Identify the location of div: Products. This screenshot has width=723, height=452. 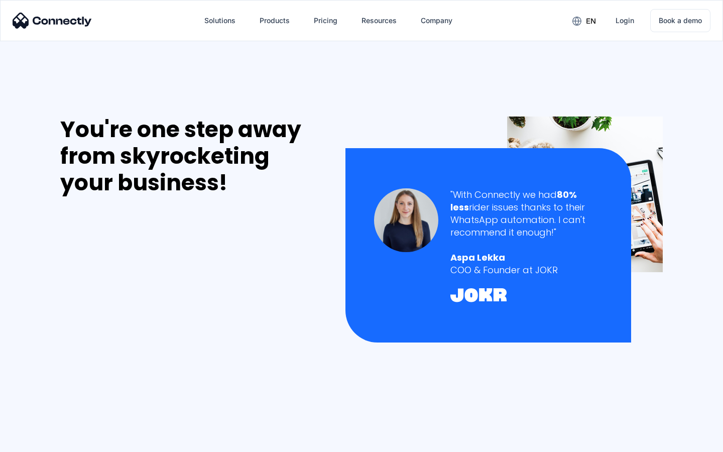
(275, 21).